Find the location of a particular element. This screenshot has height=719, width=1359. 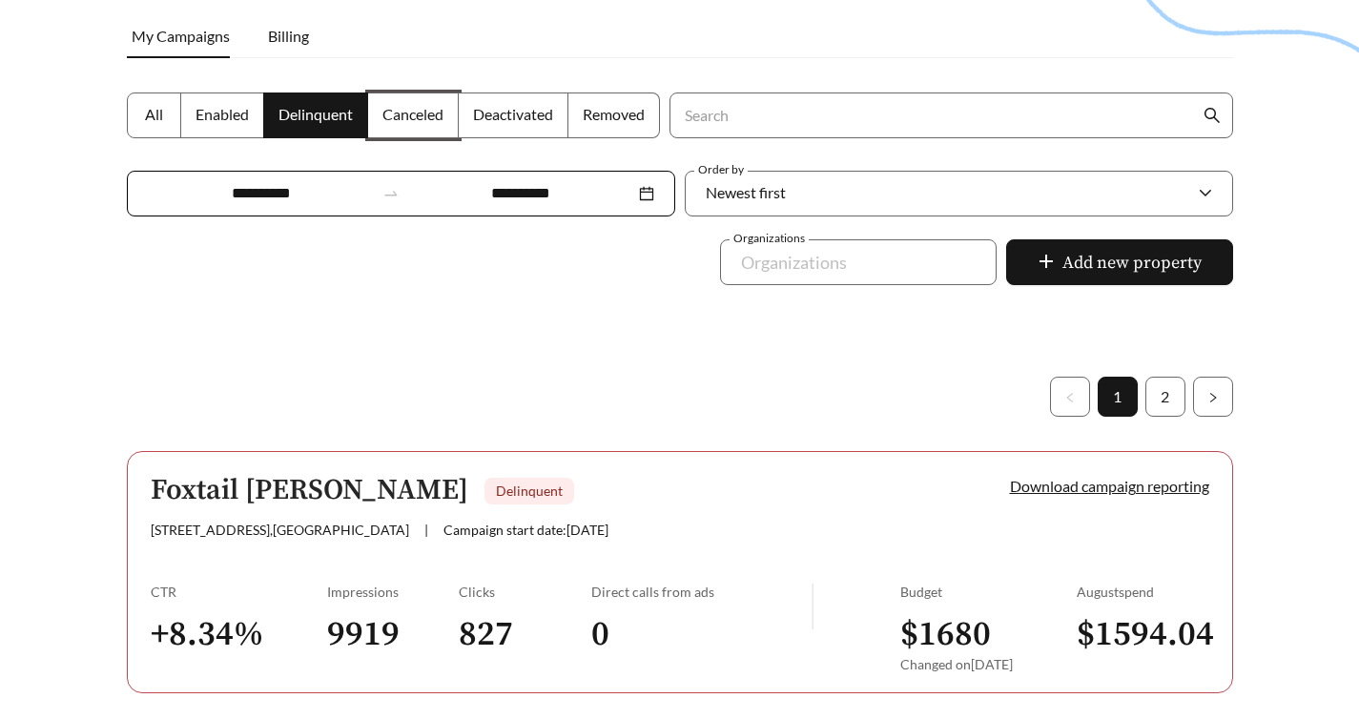

div: August spend is located at coordinates (1142, 591).